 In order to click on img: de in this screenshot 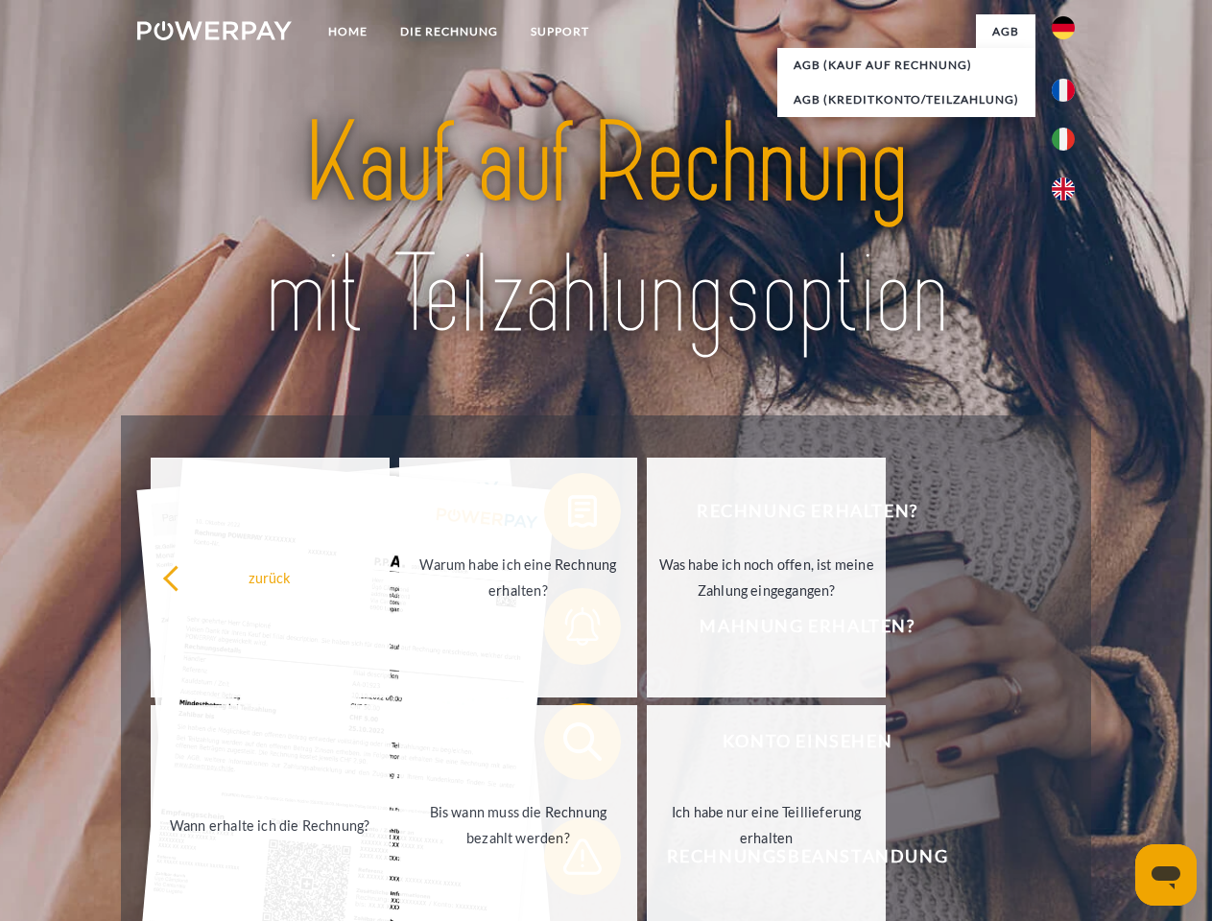, I will do `click(1064, 28)`.